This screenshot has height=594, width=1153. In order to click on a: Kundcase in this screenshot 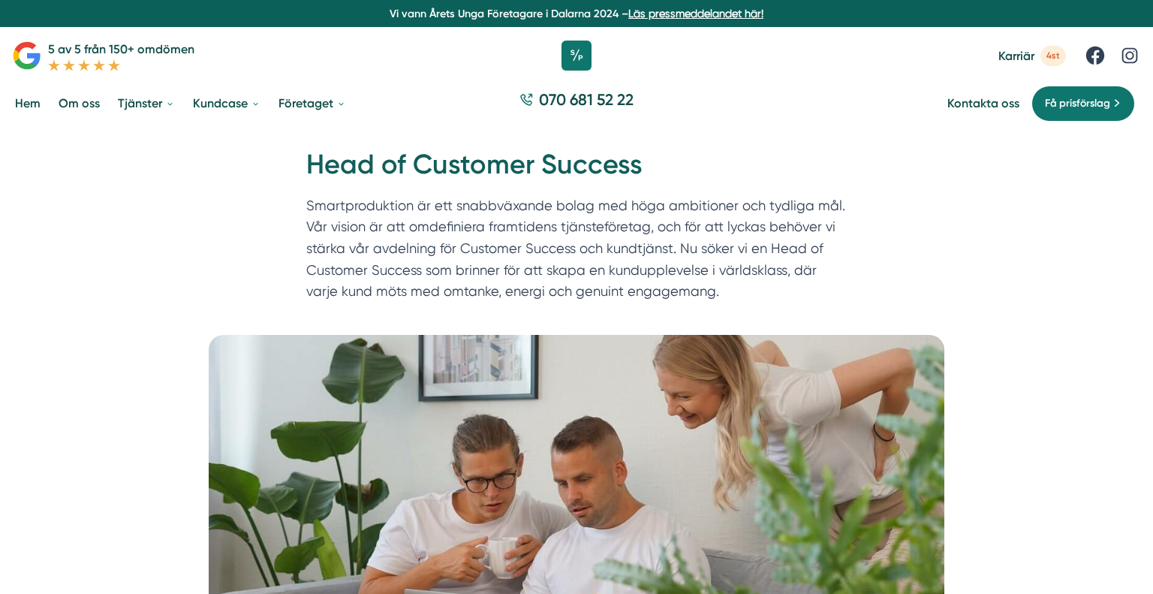, I will do `click(227, 103)`.